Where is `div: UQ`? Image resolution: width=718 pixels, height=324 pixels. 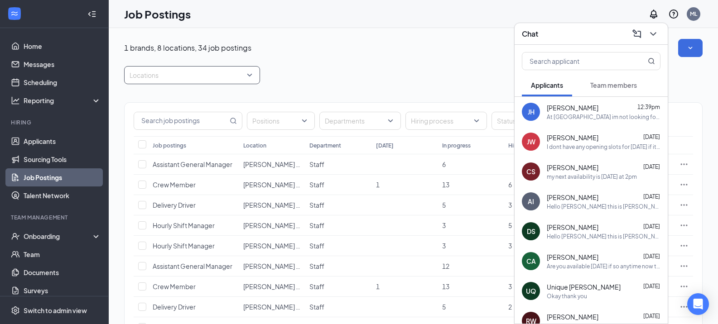 div: UQ is located at coordinates (531, 291).